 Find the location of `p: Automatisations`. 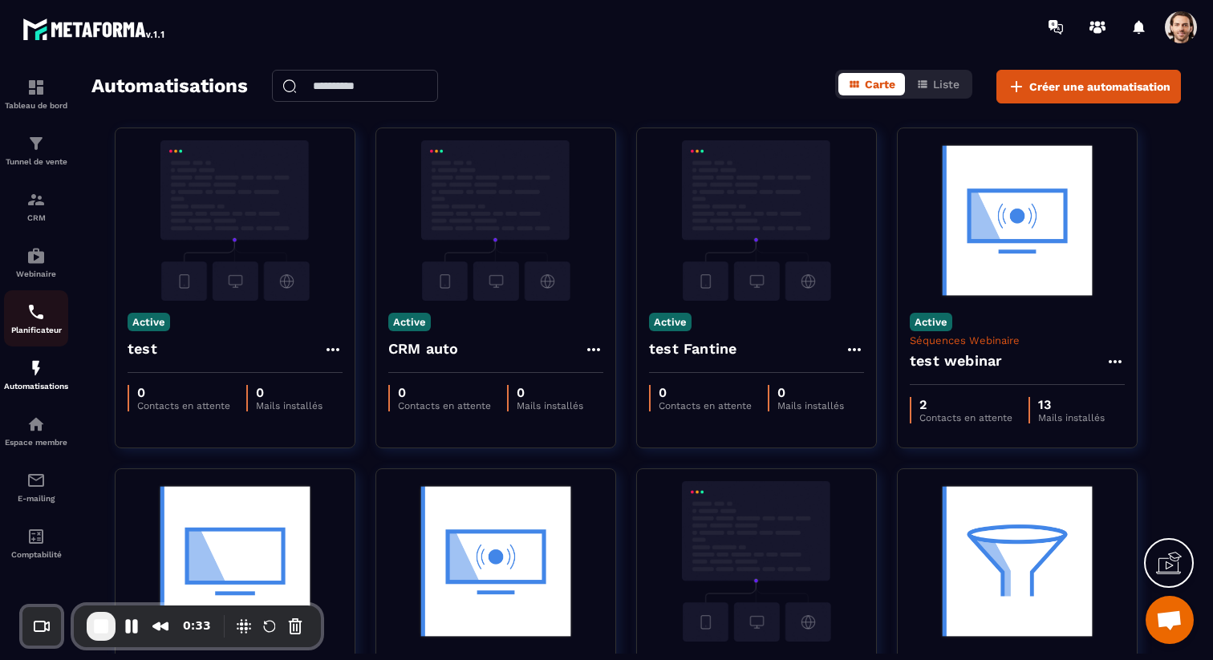

p: Automatisations is located at coordinates (36, 386).